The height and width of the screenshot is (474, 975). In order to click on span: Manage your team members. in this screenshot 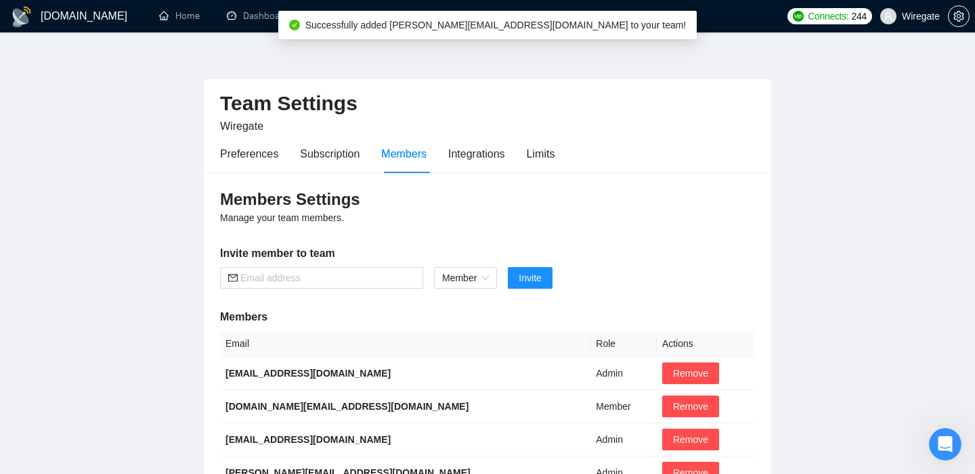, I will do `click(282, 218)`.